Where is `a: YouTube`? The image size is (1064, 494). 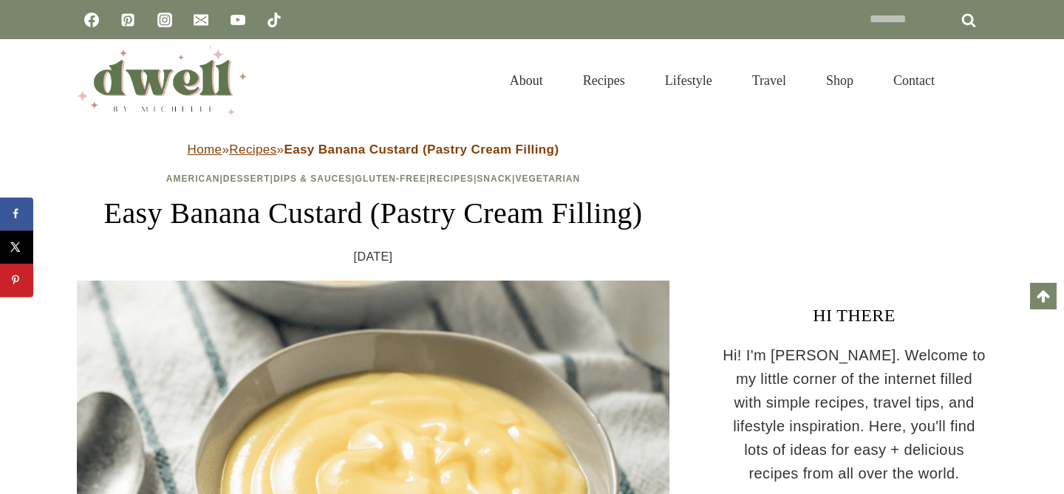 a: YouTube is located at coordinates (238, 20).